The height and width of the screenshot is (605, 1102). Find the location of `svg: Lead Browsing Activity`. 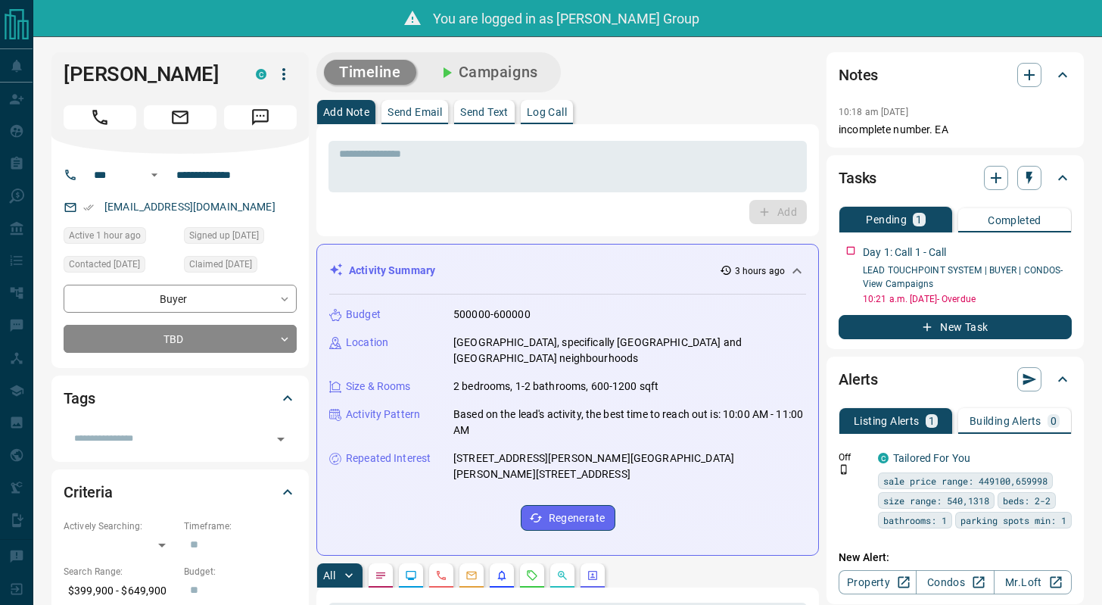

svg: Lead Browsing Activity is located at coordinates (411, 575).